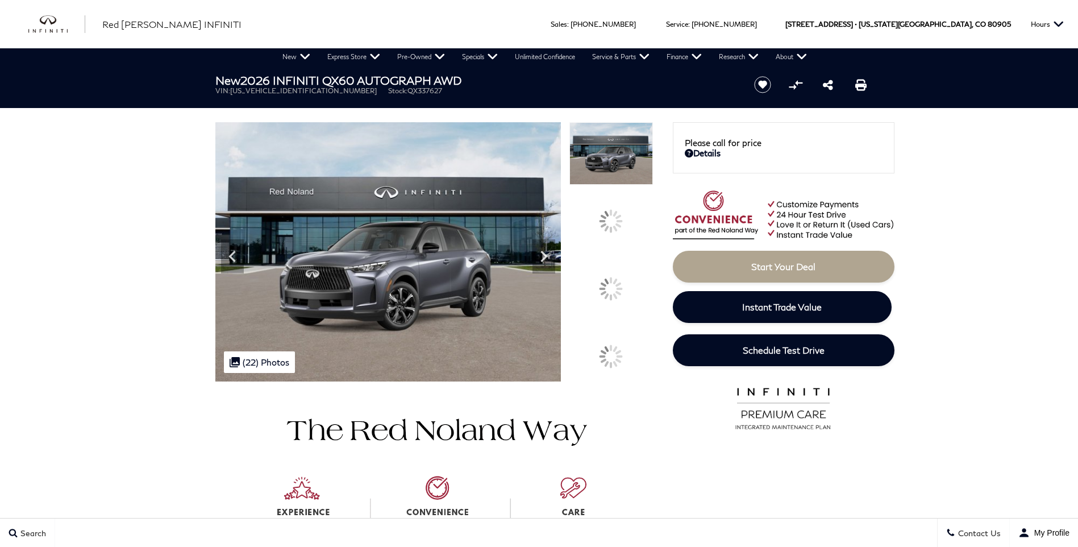  What do you see at coordinates (762, 85) in the screenshot?
I see `button: Save vehicle` at bounding box center [762, 85].